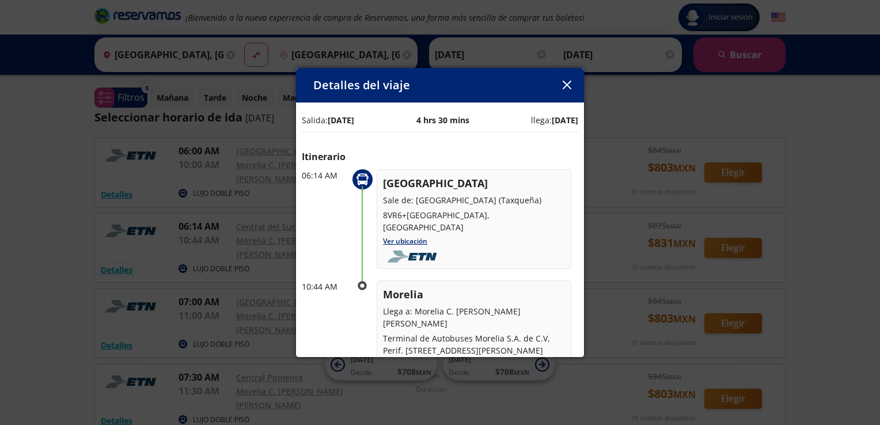 Image resolution: width=880 pixels, height=425 pixels. Describe the element at coordinates (440, 157) in the screenshot. I see `p: Itinerario` at that location.